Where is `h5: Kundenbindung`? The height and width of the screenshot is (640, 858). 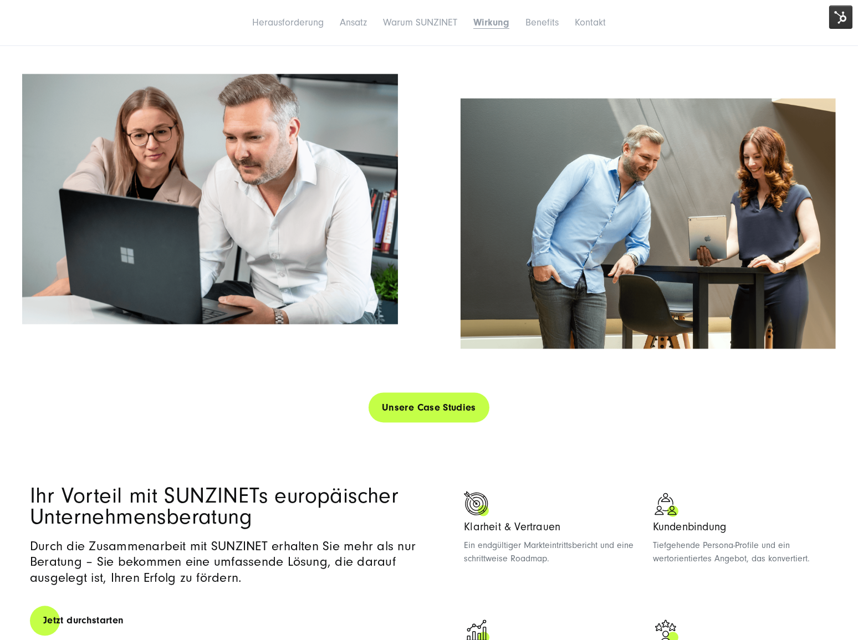
h5: Kundenbindung is located at coordinates (741, 527).